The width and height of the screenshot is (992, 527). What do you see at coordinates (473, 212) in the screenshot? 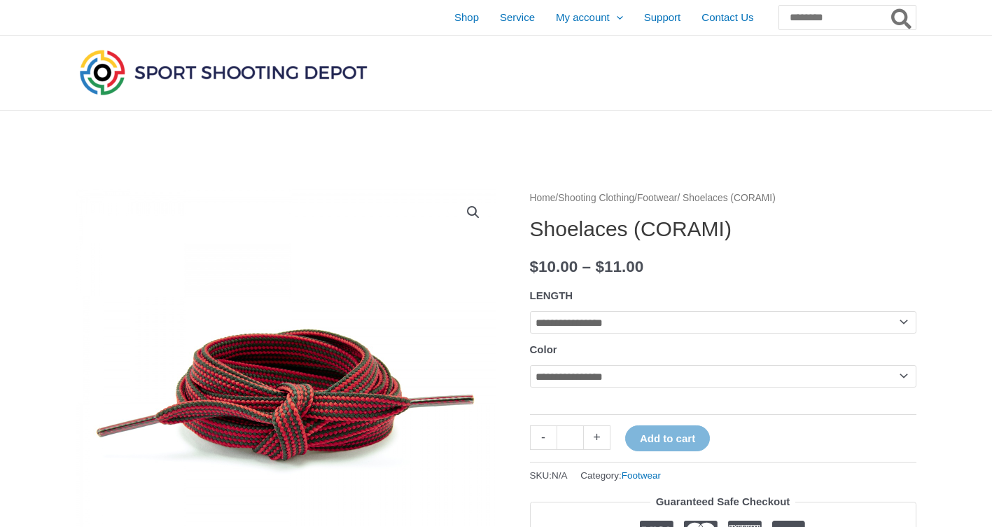
I see `a: View full-screen image gallery` at bounding box center [473, 212].